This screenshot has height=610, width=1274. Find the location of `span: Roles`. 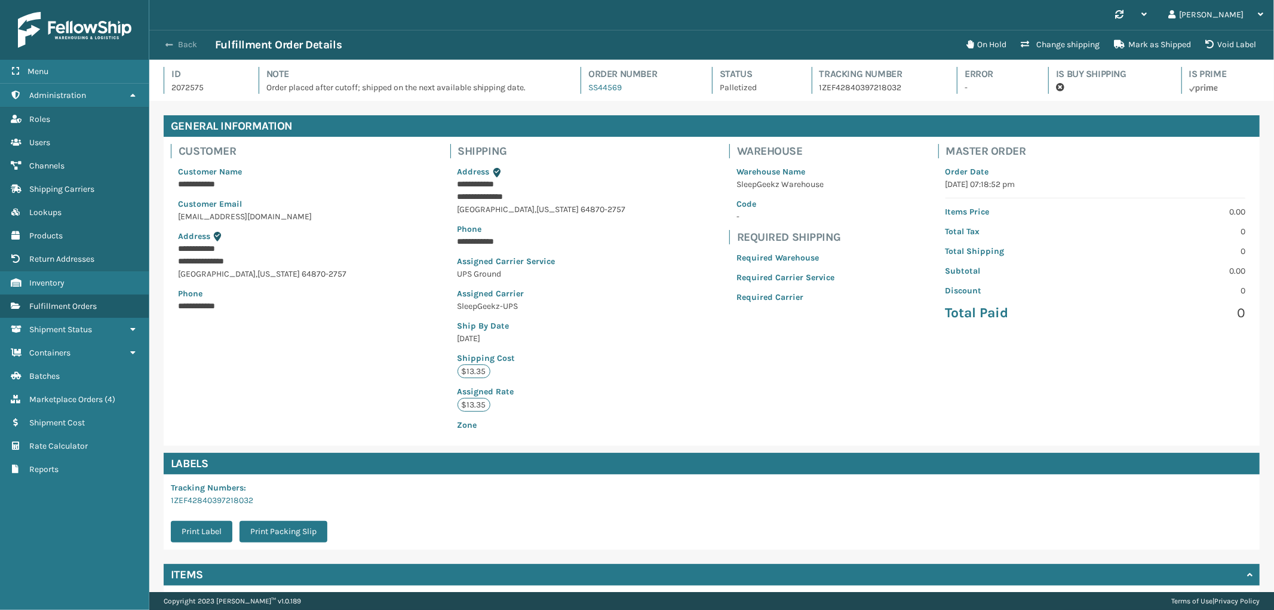

span: Roles is located at coordinates (39, 119).